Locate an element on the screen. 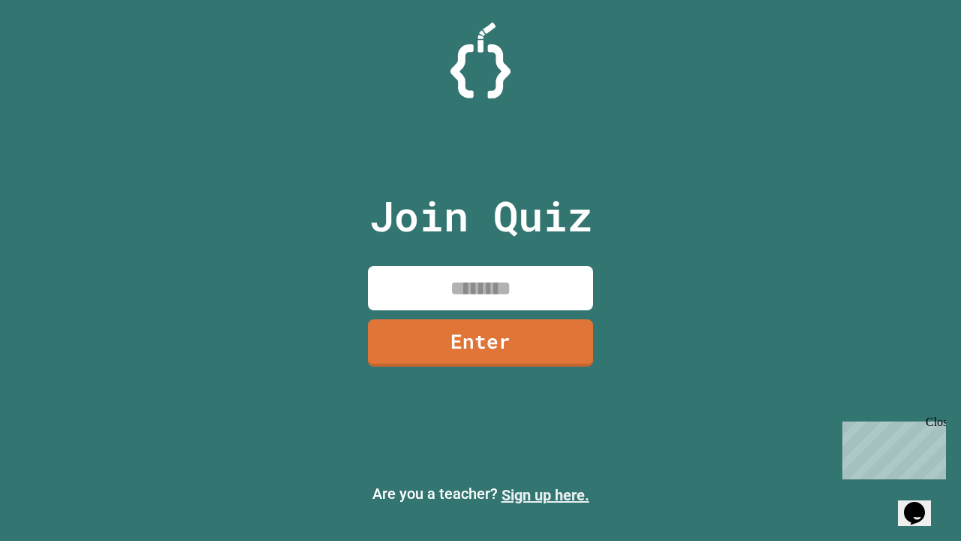 The width and height of the screenshot is (961, 541). div: Chat with us now!Close is located at coordinates (55, 50).